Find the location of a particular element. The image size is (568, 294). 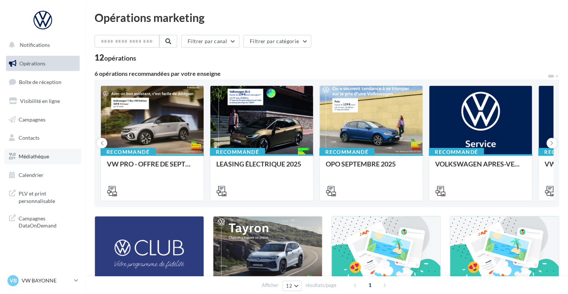

a: PLV et print personnalisable is located at coordinates (43, 196).